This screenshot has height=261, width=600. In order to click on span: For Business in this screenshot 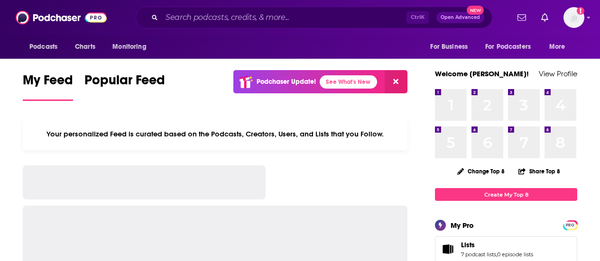, I will do `click(449, 47)`.